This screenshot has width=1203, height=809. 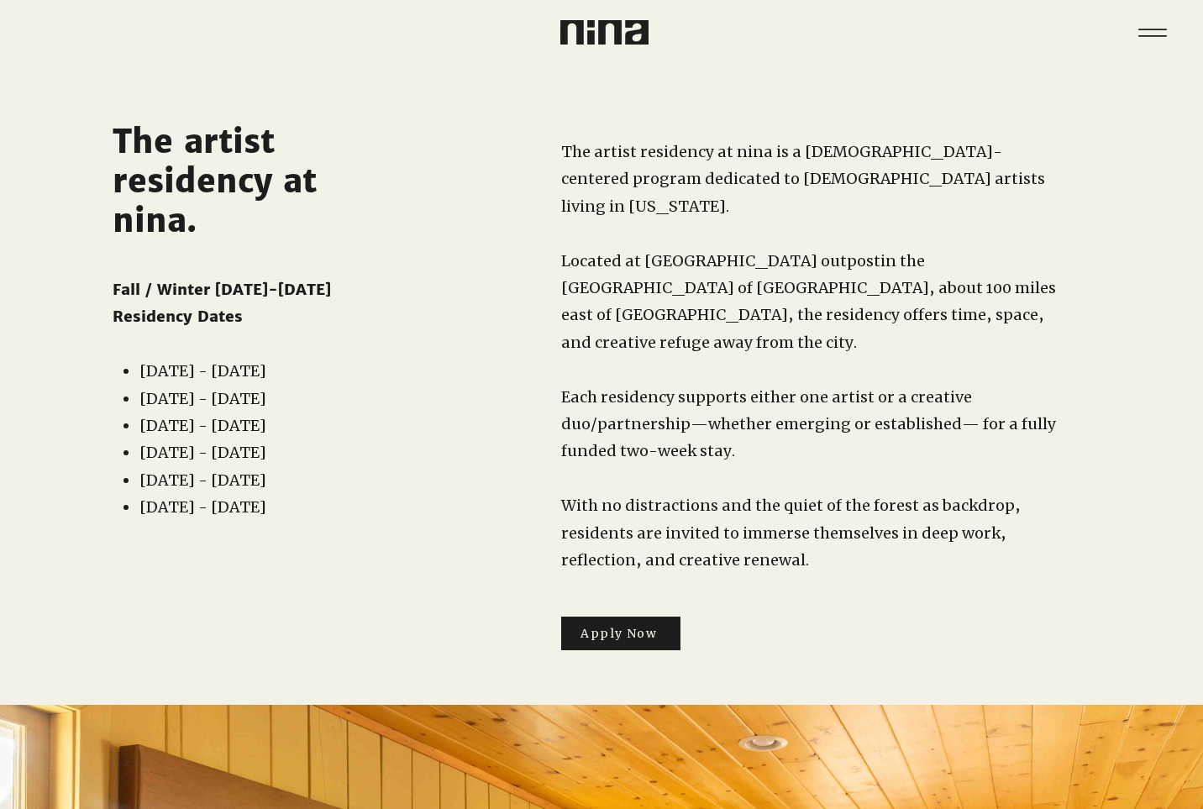 I want to click on button: Menu, so click(x=1152, y=32).